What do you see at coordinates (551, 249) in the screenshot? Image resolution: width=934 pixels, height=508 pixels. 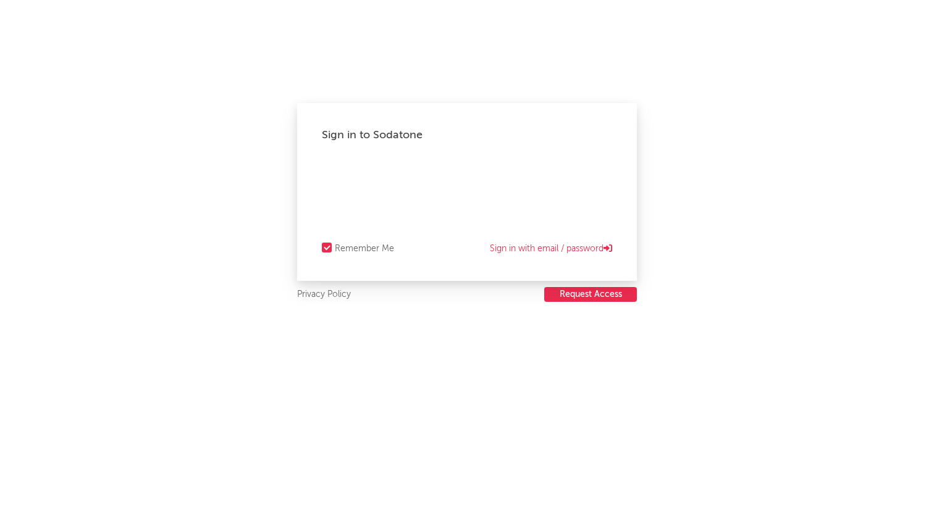 I see `a: Sign in with email / password` at bounding box center [551, 249].